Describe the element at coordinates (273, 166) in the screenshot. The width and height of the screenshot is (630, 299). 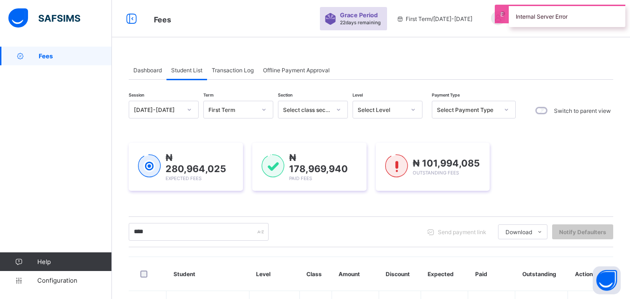
I see `img: paid-1.3eb1404cbcb1d3b736510a26bbfa3ccb.svg` at that location.